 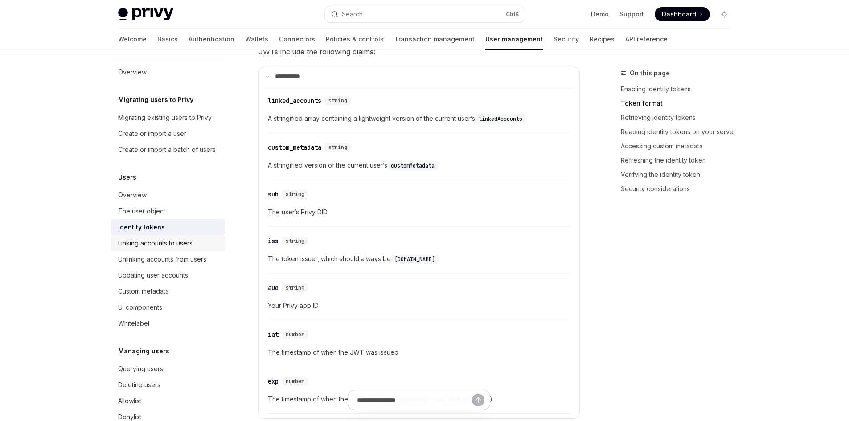 What do you see at coordinates (211, 39) in the screenshot?
I see `a: Authentication` at bounding box center [211, 39].